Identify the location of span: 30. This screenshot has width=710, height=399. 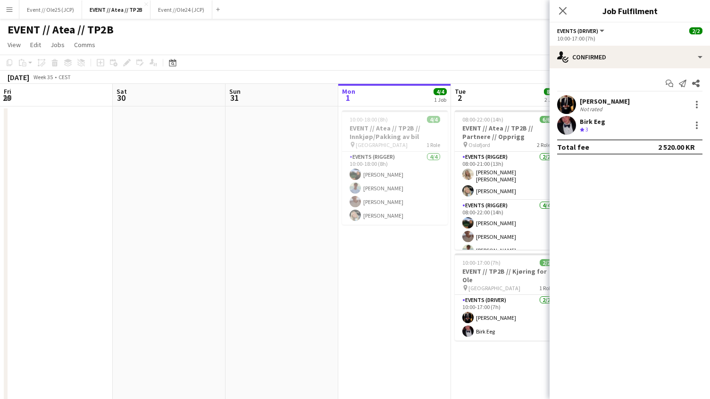
(121, 98).